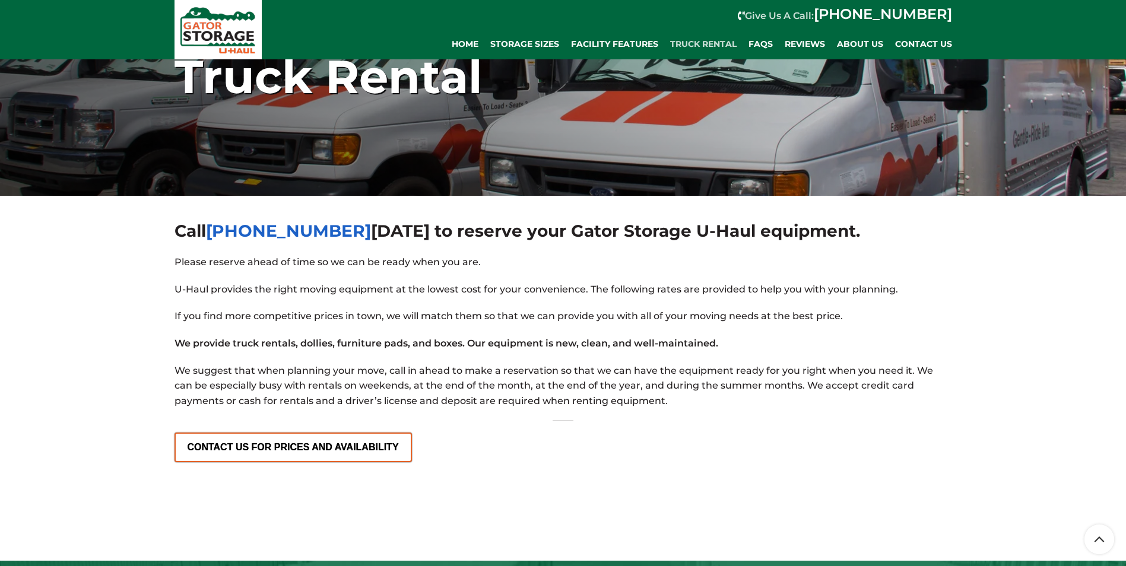 The image size is (1126, 566). I want to click on a: Contact Us, so click(923, 45).